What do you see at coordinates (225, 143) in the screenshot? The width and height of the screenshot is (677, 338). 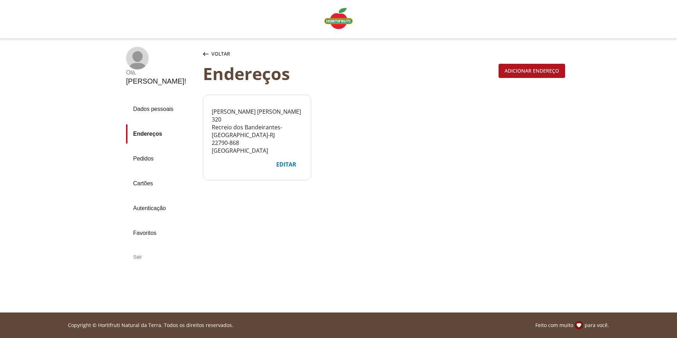 I see `span: 22790-868` at bounding box center [225, 143].